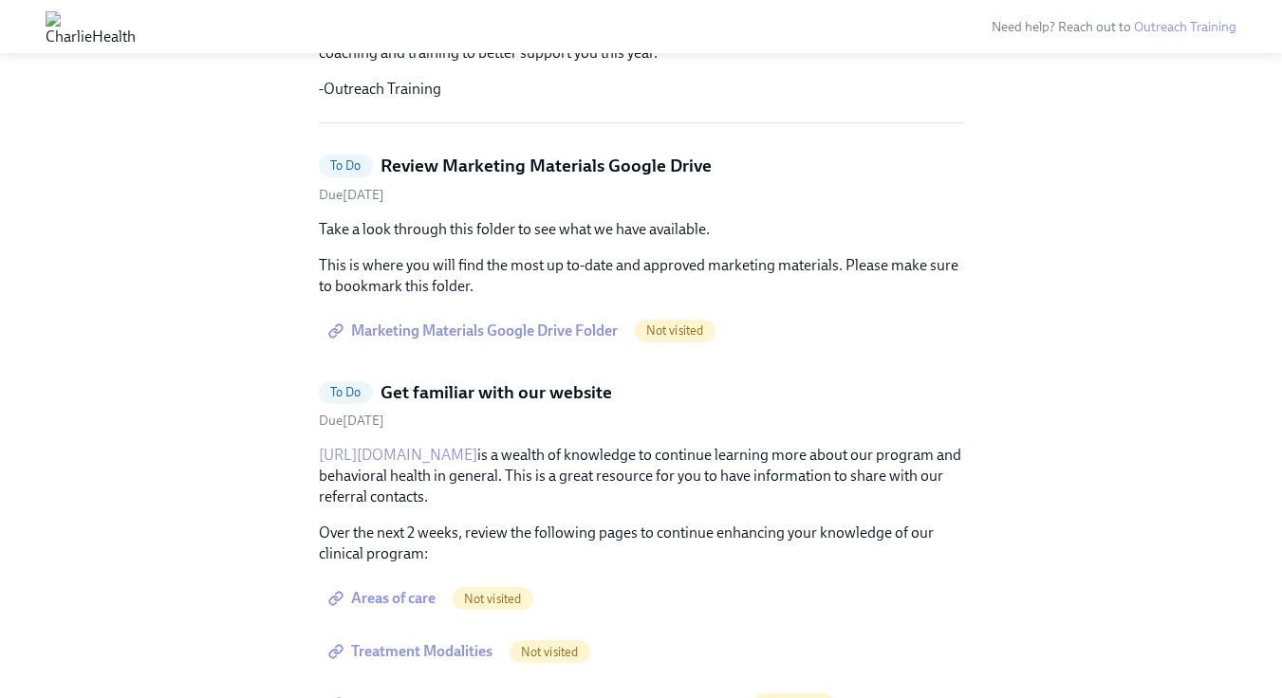  I want to click on a: Outreach Training, so click(1185, 27).